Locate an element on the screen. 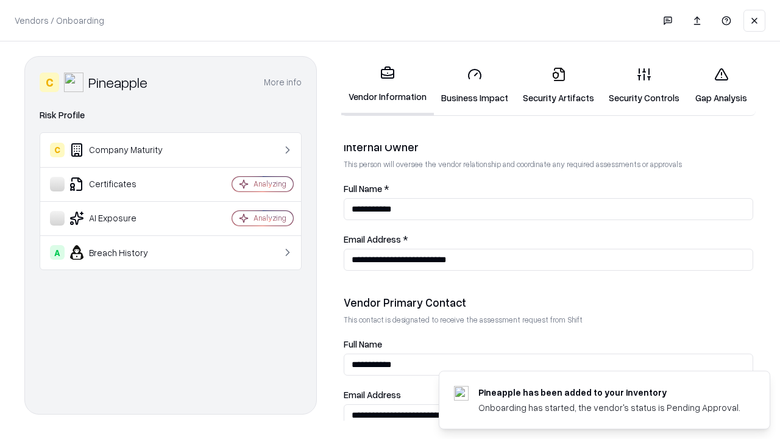 Image resolution: width=780 pixels, height=439 pixels. div: AI Exposure is located at coordinates (122, 218).